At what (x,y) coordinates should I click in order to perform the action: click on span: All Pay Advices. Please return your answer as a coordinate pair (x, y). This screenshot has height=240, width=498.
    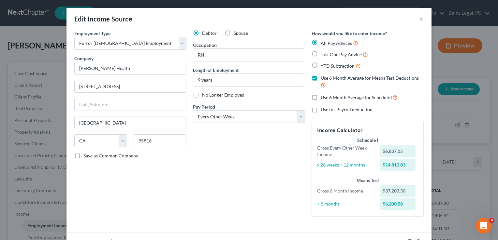
    Looking at the image, I should click on (336, 43).